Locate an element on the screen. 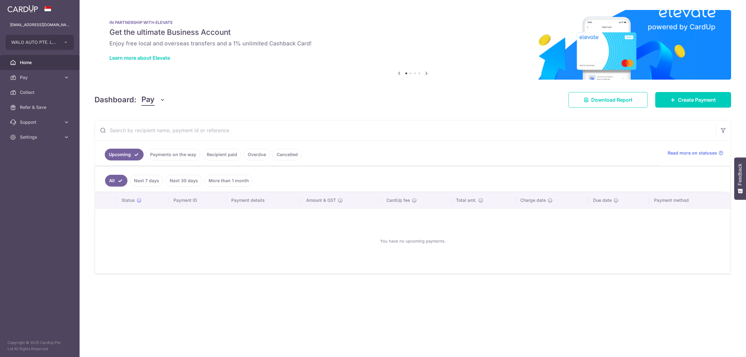 The width and height of the screenshot is (746, 357). img: Renovation banner is located at coordinates (413, 45).